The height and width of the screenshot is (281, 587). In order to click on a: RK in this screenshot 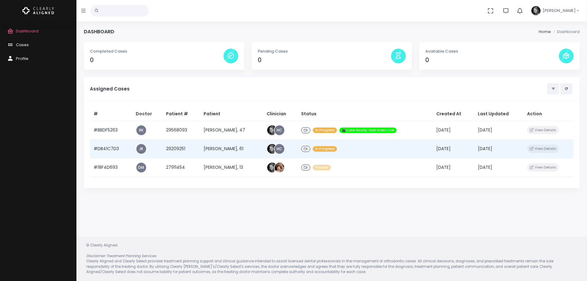, I will do `click(141, 130)`.